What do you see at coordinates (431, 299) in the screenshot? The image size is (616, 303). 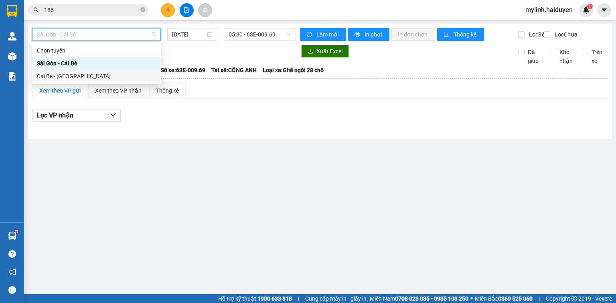 I see `strong: 0708 023 035 - 0935 103 250` at bounding box center [431, 299].